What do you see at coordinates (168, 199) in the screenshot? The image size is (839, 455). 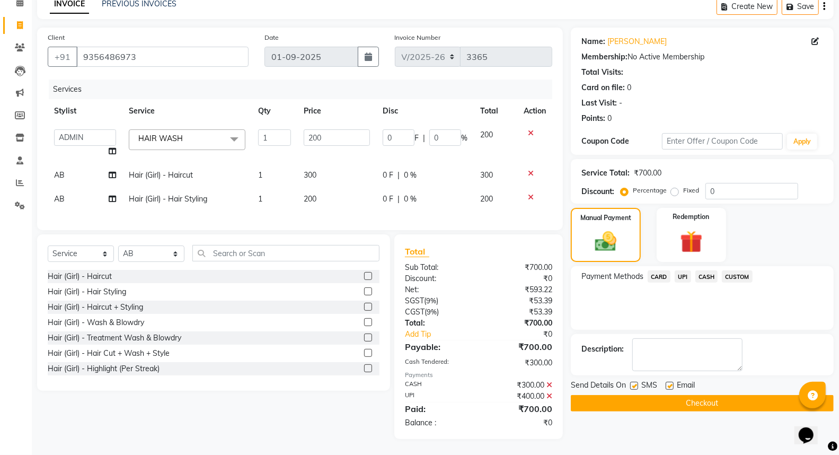 I see `span: Hair (Girl) - Hair Styling` at bounding box center [168, 199].